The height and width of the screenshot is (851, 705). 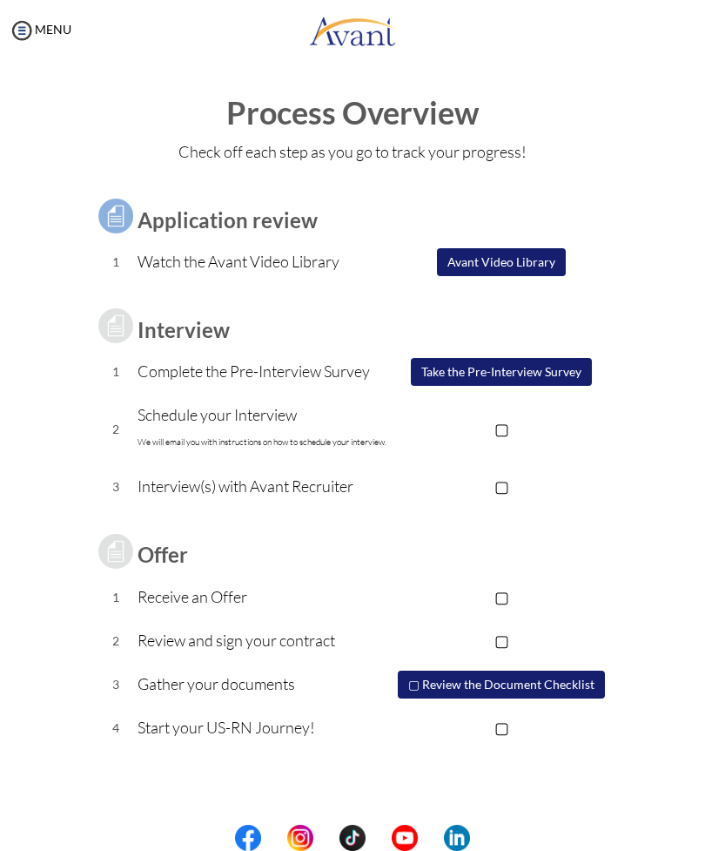 I want to click on p: Review and sign your contract, so click(x=264, y=640).